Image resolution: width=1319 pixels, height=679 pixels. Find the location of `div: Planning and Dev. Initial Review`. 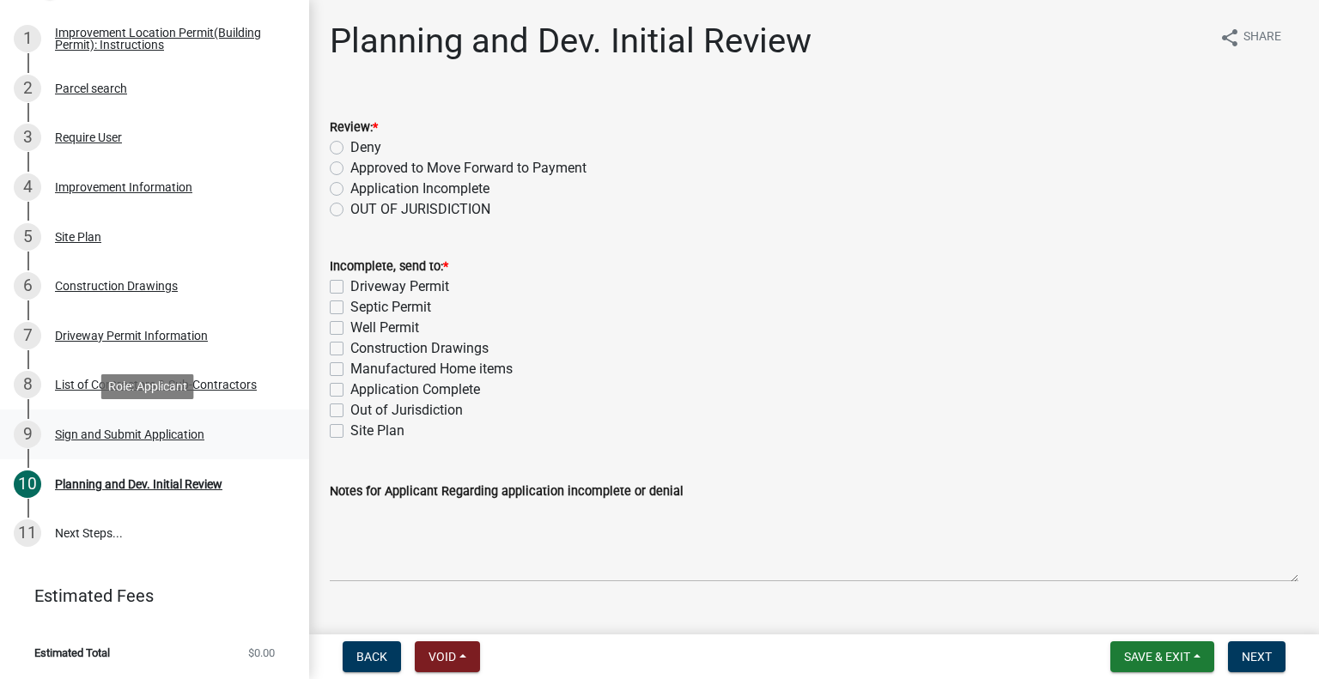

div: Planning and Dev. Initial Review is located at coordinates (138, 484).